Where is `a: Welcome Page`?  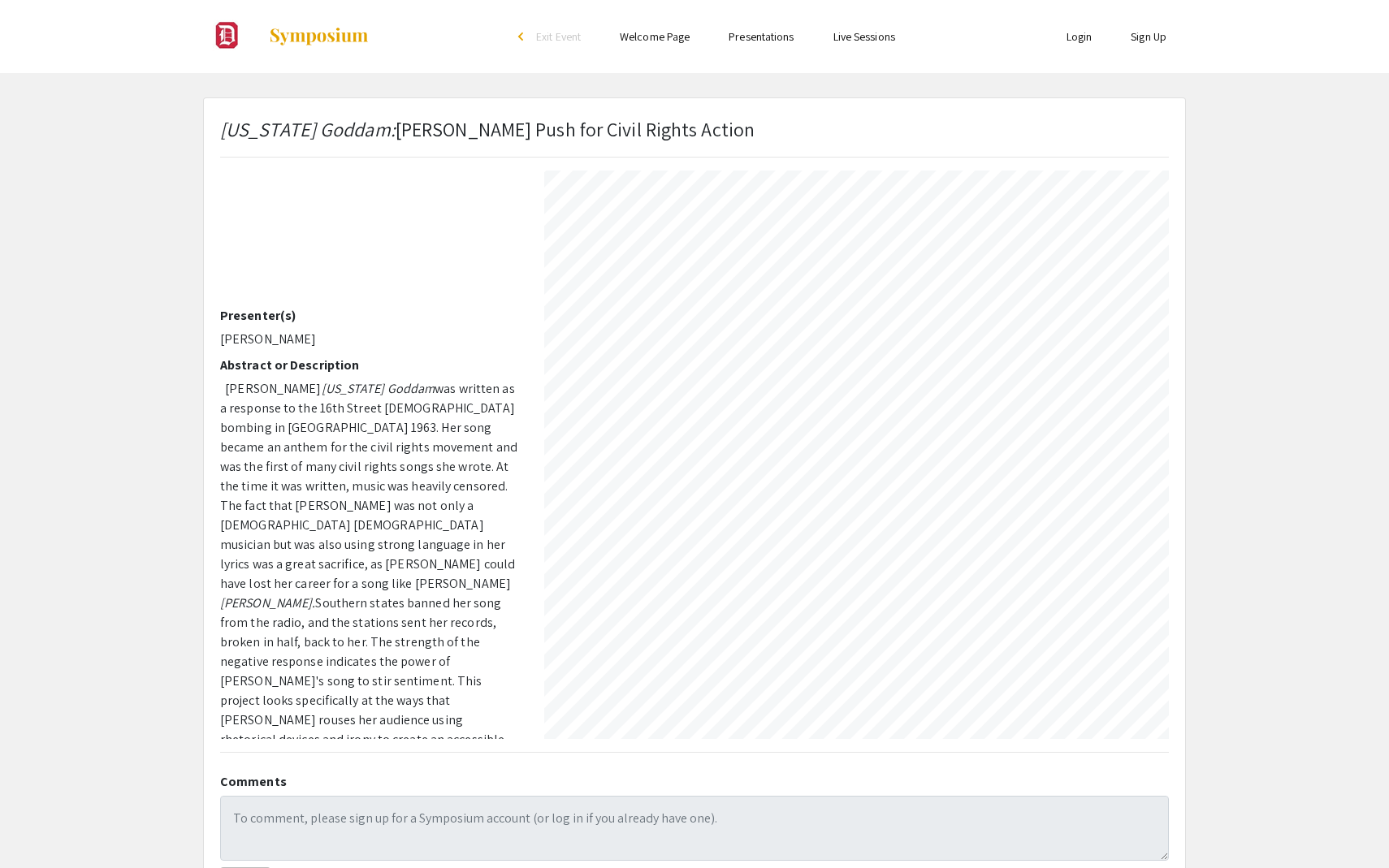
a: Welcome Page is located at coordinates (655, 37).